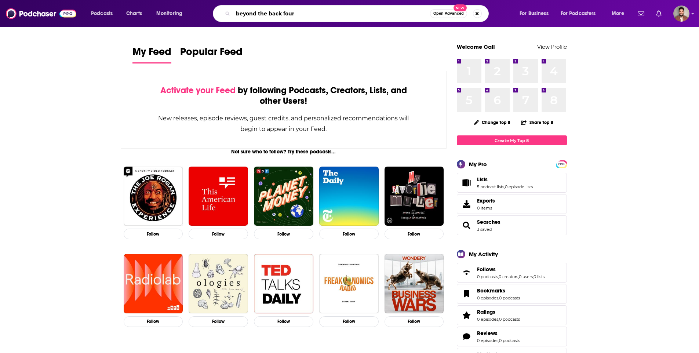 This screenshot has width=699, height=353. What do you see at coordinates (478, 164) in the screenshot?
I see `div: My Pro` at bounding box center [478, 164].